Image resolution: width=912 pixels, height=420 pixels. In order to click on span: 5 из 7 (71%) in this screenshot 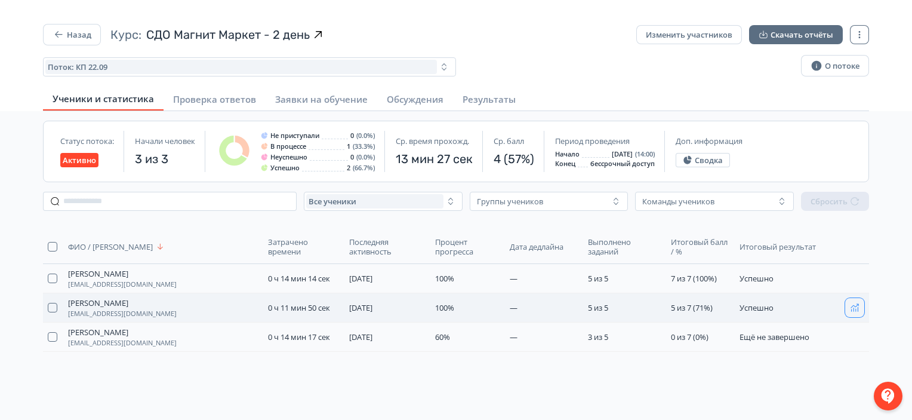, I will do `click(692, 307)`.